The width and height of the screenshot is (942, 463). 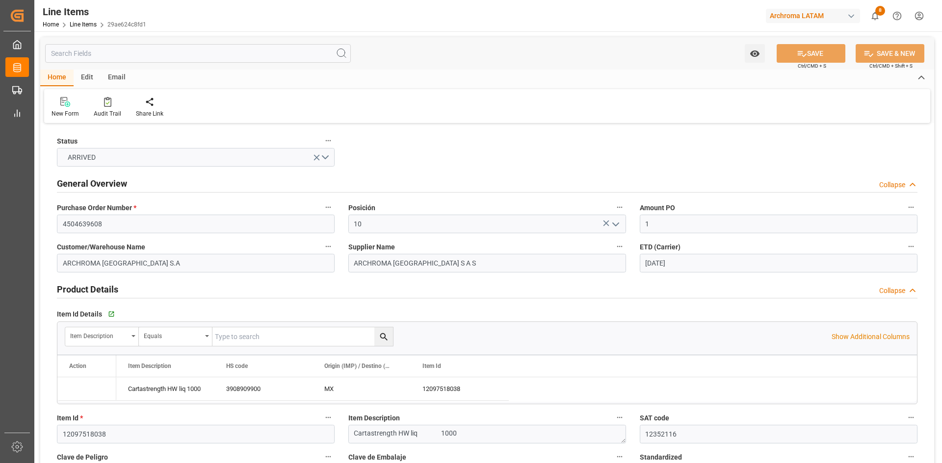 I want to click on div: New Form, so click(x=65, y=114).